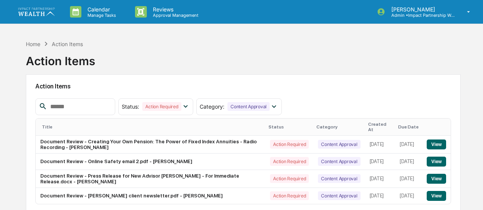 Image resolution: width=483 pixels, height=210 pixels. Describe the element at coordinates (243, 86) in the screenshot. I see `h2: Action Items` at that location.